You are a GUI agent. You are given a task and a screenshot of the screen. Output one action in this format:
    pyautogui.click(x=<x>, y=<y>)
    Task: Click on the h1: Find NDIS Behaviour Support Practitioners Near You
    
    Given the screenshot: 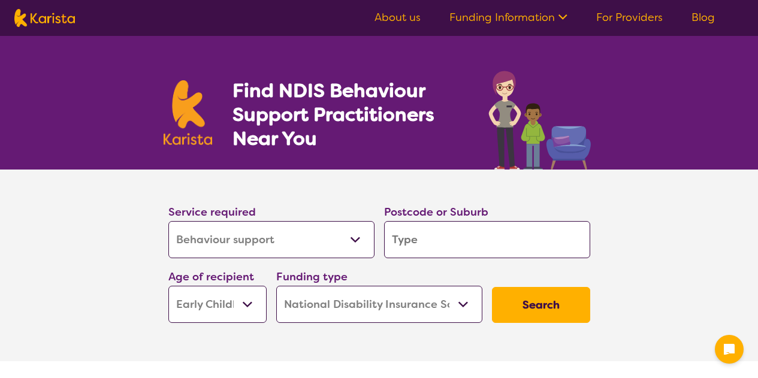 What is the action you would take?
    pyautogui.click(x=348, y=115)
    